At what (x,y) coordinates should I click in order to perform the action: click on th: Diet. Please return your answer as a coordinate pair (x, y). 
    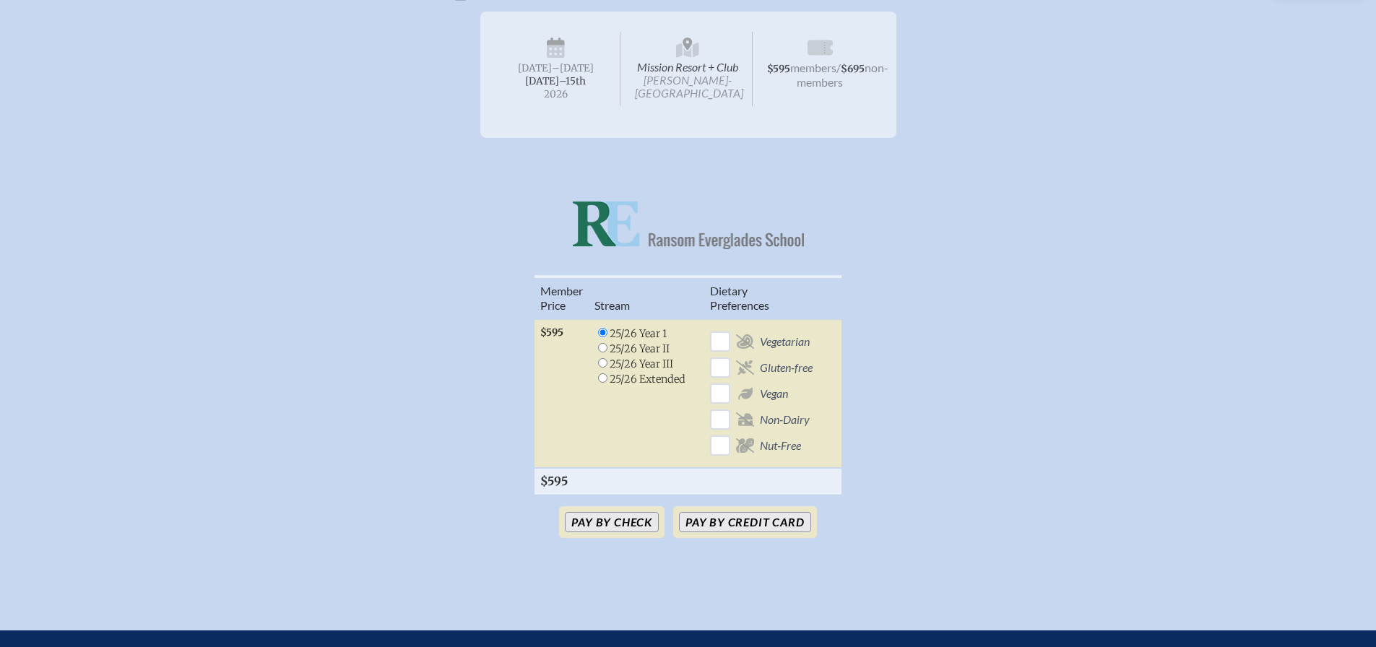
    Looking at the image, I should click on (761, 298).